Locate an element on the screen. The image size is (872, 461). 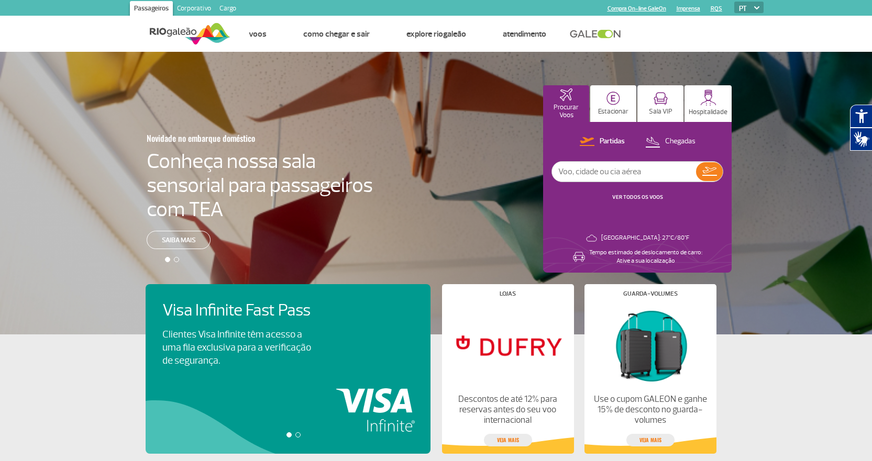
img: hospitality.svg is located at coordinates (708, 97).